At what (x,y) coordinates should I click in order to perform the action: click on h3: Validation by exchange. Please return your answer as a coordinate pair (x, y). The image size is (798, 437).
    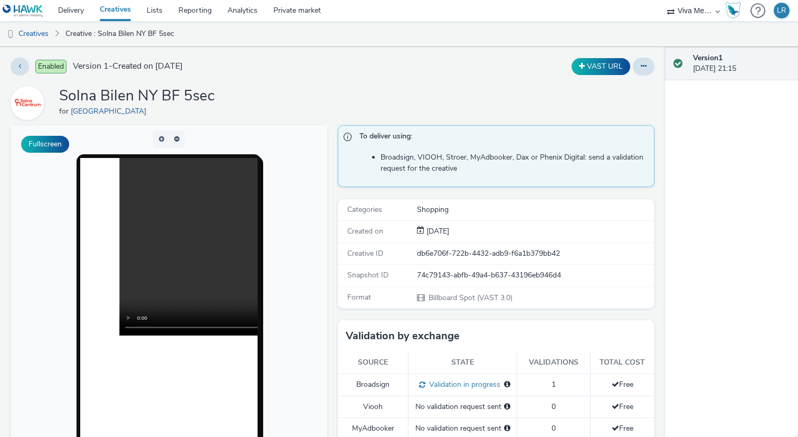
    Looking at the image, I should click on (403, 336).